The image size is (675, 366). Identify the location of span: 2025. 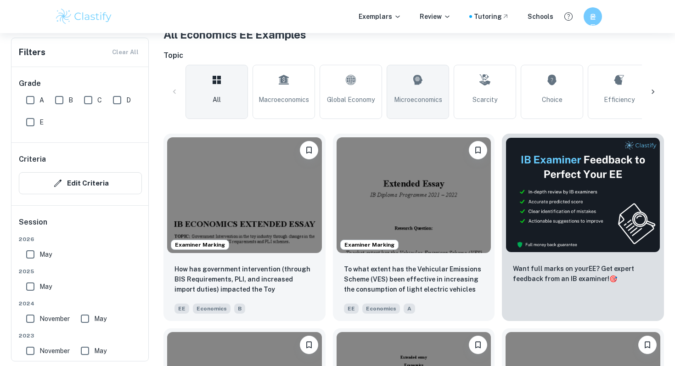
(80, 272).